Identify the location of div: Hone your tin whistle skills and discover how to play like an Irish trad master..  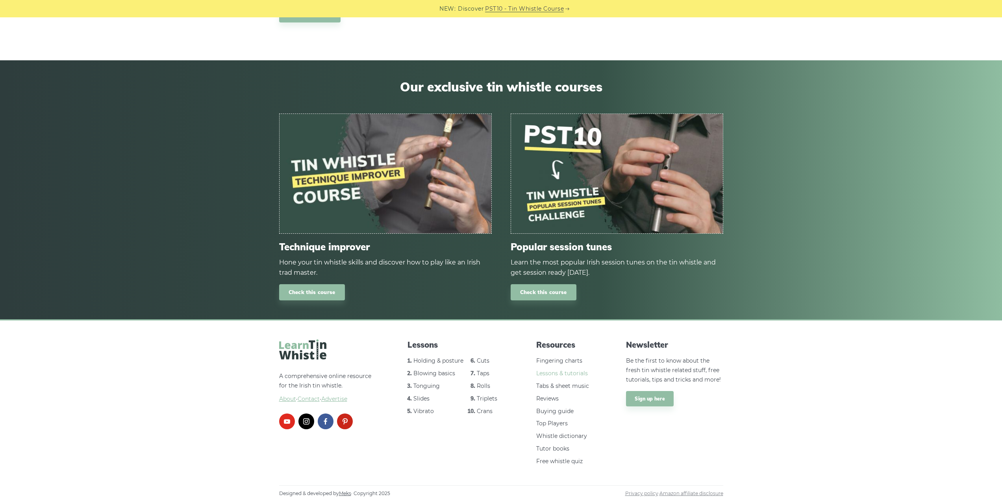
(386, 267).